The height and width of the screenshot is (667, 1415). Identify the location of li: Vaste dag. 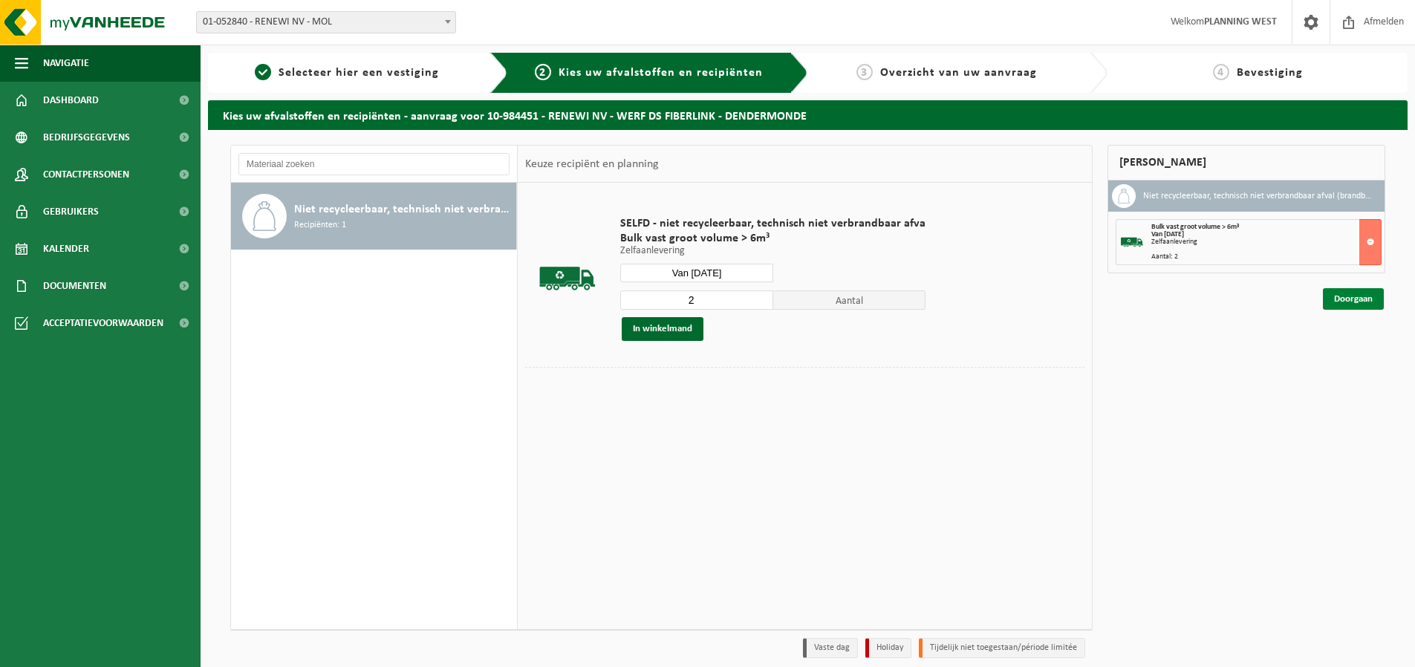
(830, 648).